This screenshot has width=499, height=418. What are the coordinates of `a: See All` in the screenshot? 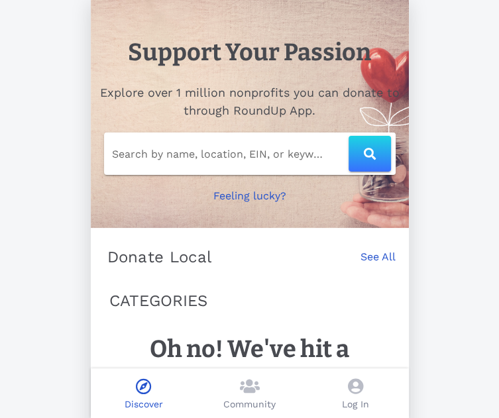 It's located at (378, 264).